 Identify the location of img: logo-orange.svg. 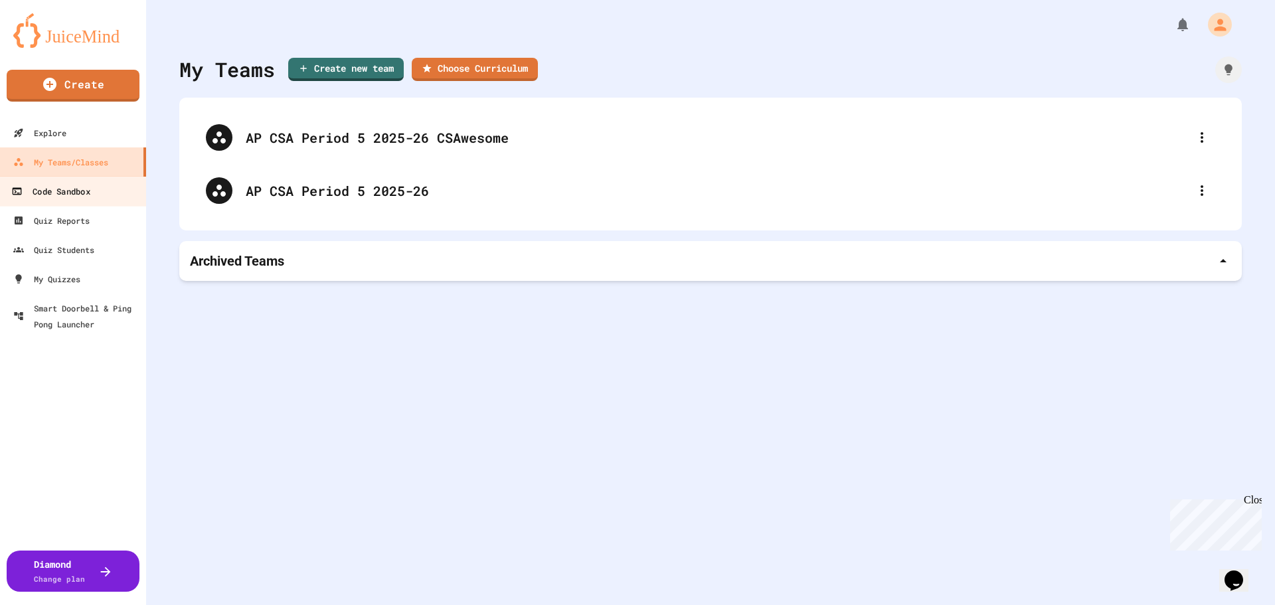
(73, 31).